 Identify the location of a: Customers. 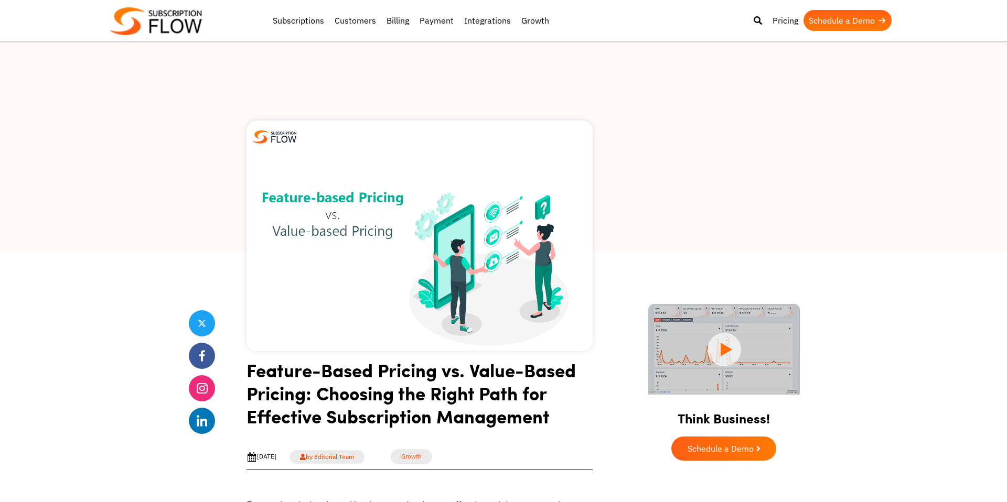
(355, 20).